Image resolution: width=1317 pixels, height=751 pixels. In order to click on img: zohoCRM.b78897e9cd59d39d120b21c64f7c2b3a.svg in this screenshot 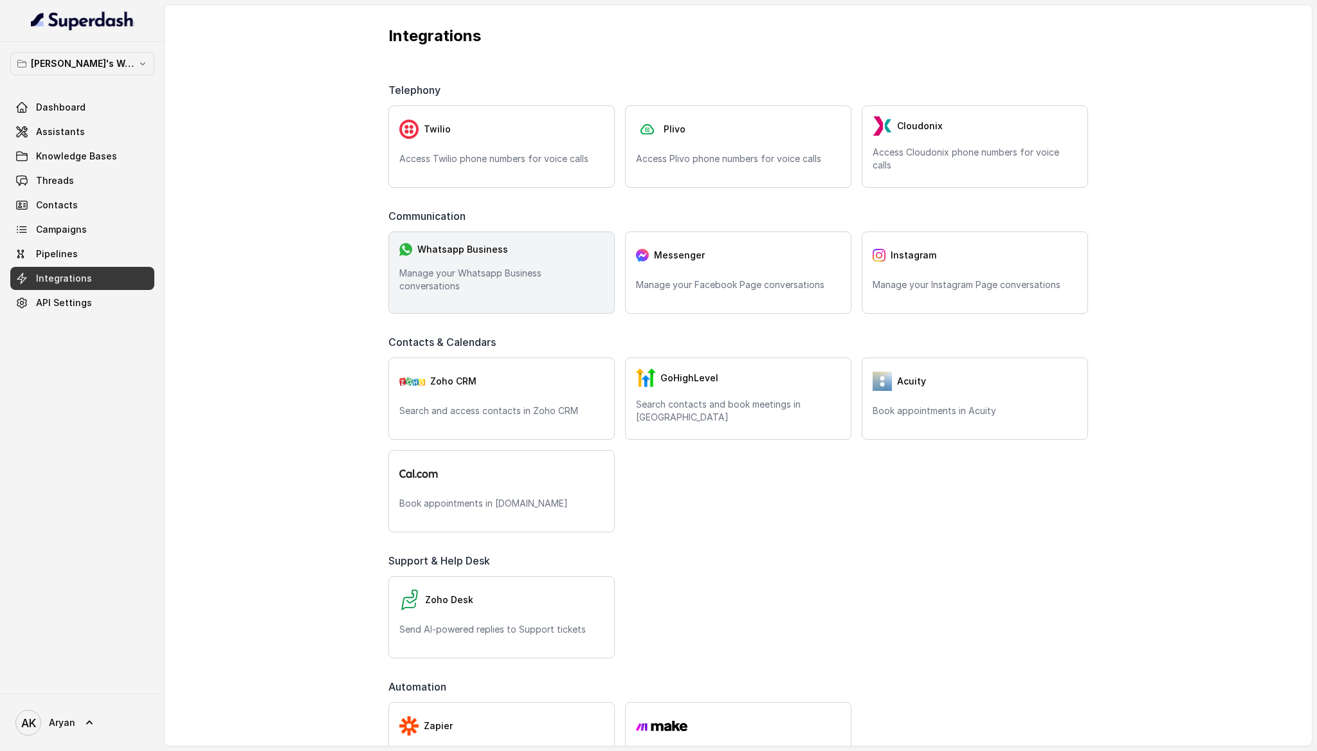, I will do `click(412, 381)`.